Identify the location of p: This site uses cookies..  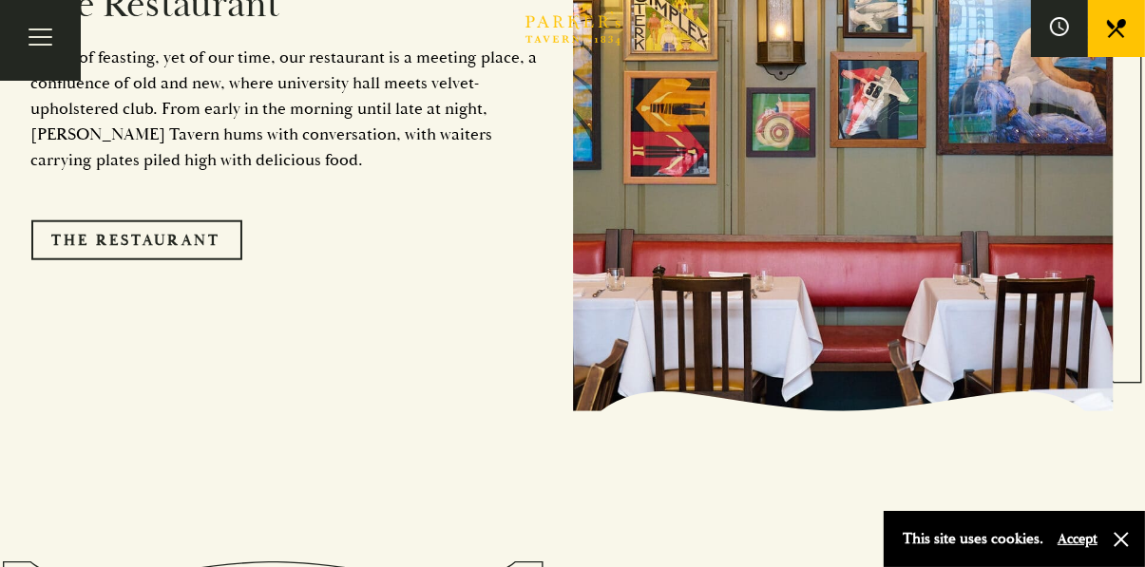
(973, 539).